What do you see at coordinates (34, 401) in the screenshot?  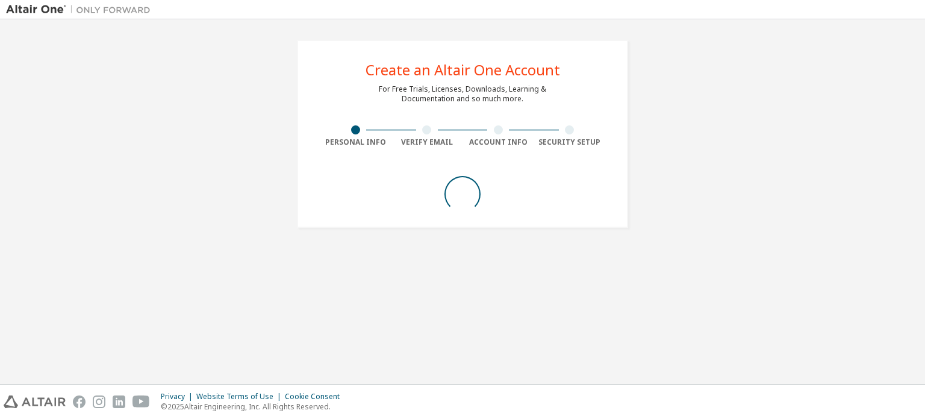 I see `img: altair_logo.svg` at bounding box center [34, 401].